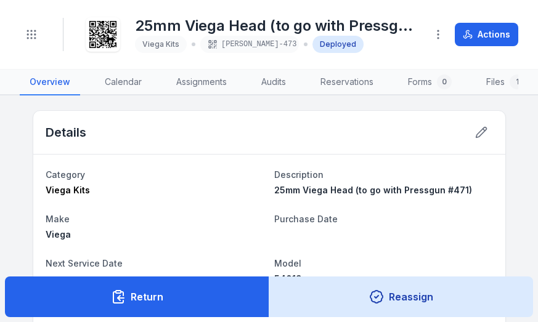 The width and height of the screenshot is (538, 322). What do you see at coordinates (373, 190) in the screenshot?
I see `span: 25mm Viega Head (to go with Pressgun #471)` at bounding box center [373, 190].